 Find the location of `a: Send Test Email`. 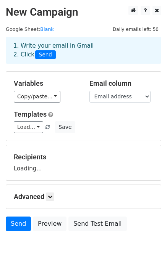

a: Send Test Email is located at coordinates (97, 224).